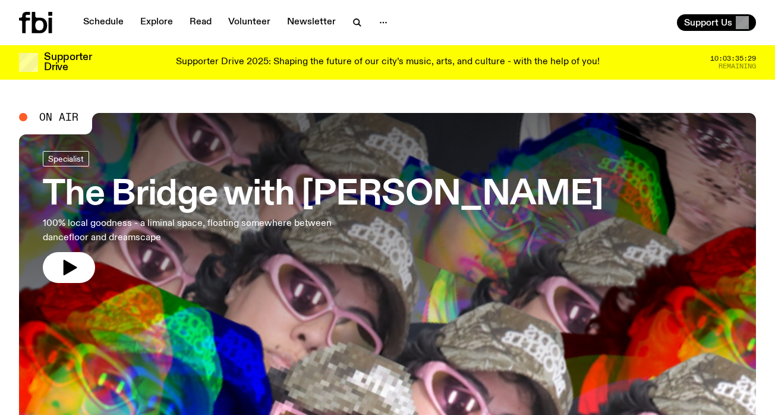 The image size is (775, 415). Describe the element at coordinates (59, 117) in the screenshot. I see `span: On Air` at that location.